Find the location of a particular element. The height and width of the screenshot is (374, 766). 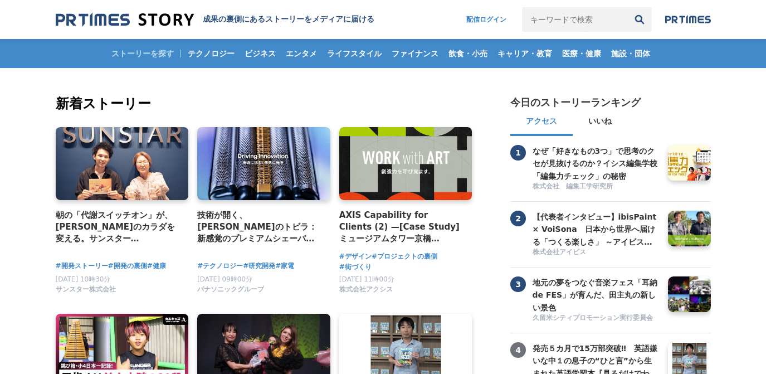

span: 3 is located at coordinates (518, 284).